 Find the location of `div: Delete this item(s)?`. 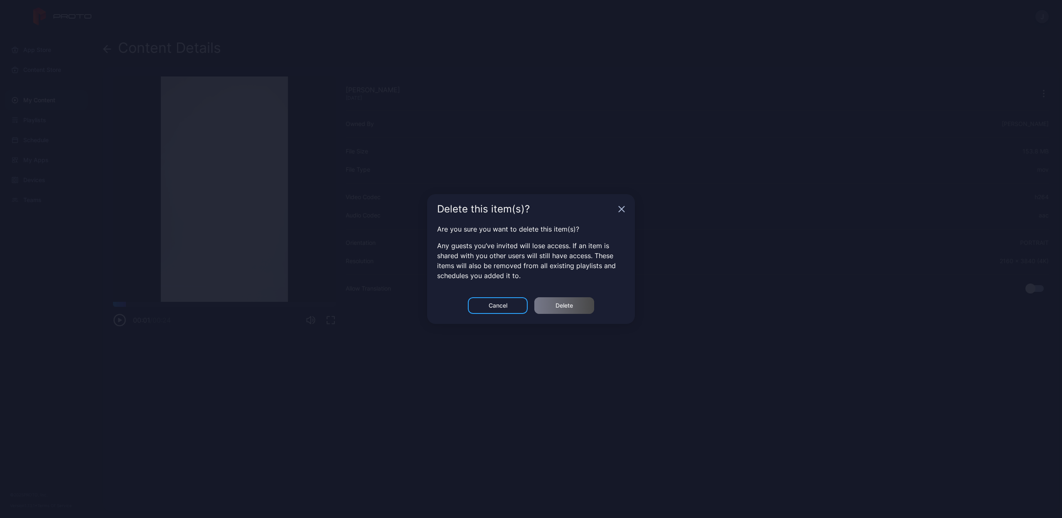

div: Delete this item(s)? is located at coordinates (526, 209).